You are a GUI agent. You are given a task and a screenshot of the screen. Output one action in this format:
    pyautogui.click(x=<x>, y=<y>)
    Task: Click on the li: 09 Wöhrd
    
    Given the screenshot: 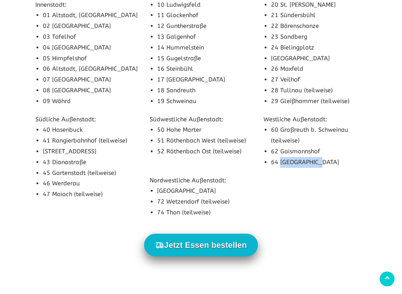 What is the action you would take?
    pyautogui.click(x=91, y=102)
    